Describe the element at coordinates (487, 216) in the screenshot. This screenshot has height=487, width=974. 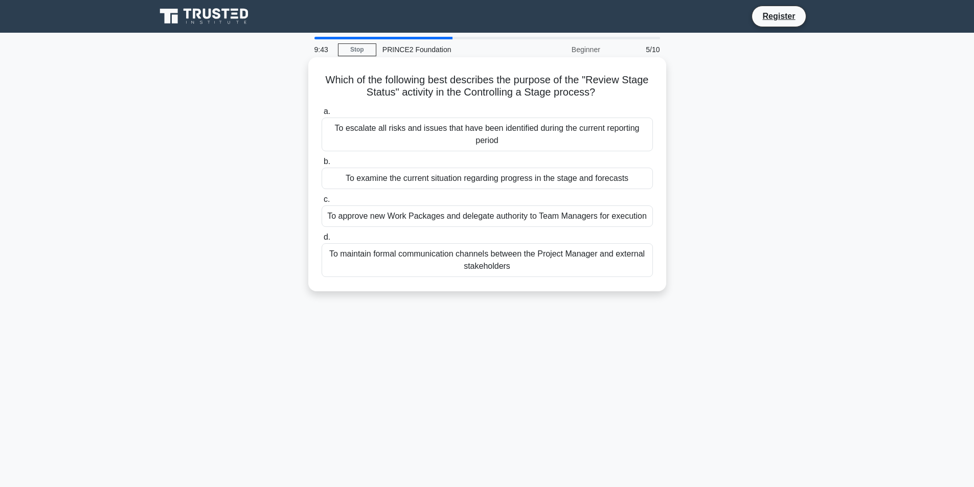
I see `div: To approve new Work Packages and delegate authority to Team Managers for execution` at that location.